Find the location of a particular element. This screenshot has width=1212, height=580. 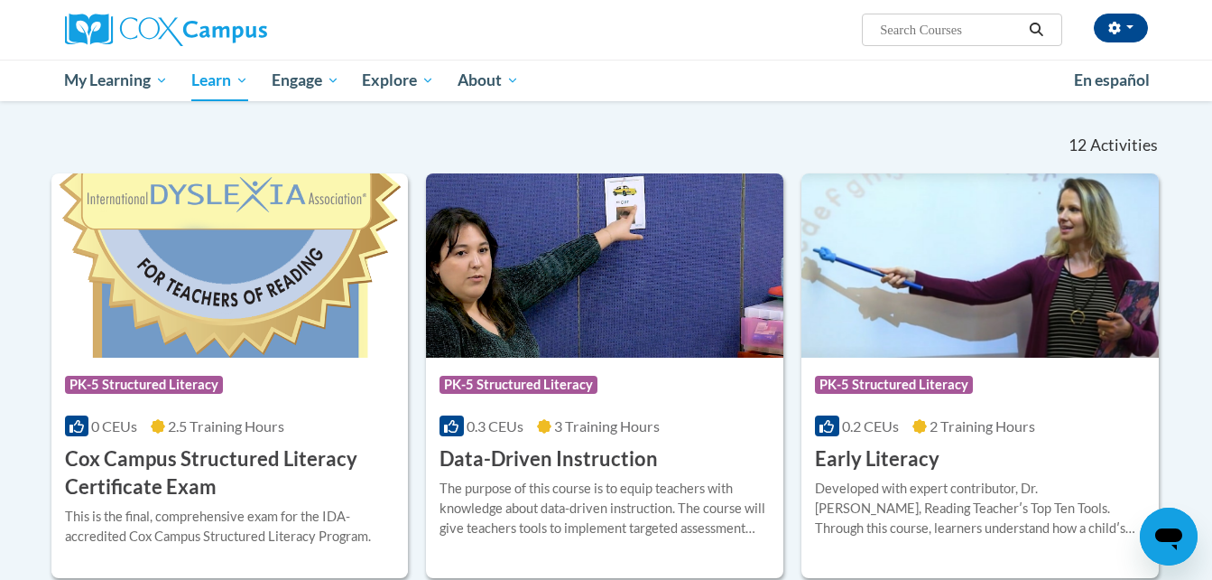

a: Cox Campus is located at coordinates (236, 30).